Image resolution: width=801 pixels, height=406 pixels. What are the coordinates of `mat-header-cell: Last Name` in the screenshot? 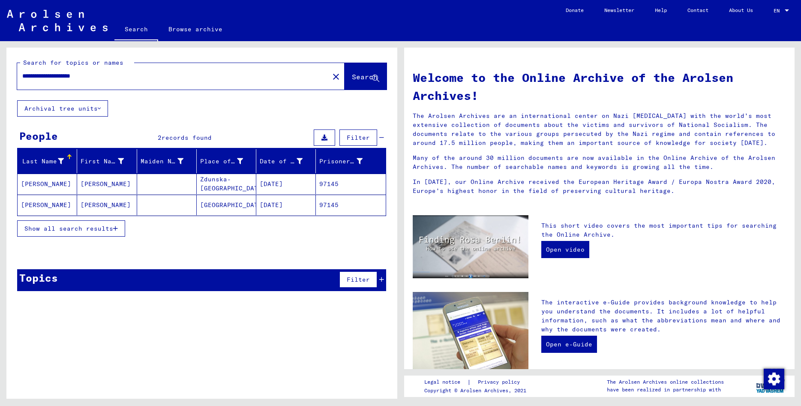 It's located at (47, 161).